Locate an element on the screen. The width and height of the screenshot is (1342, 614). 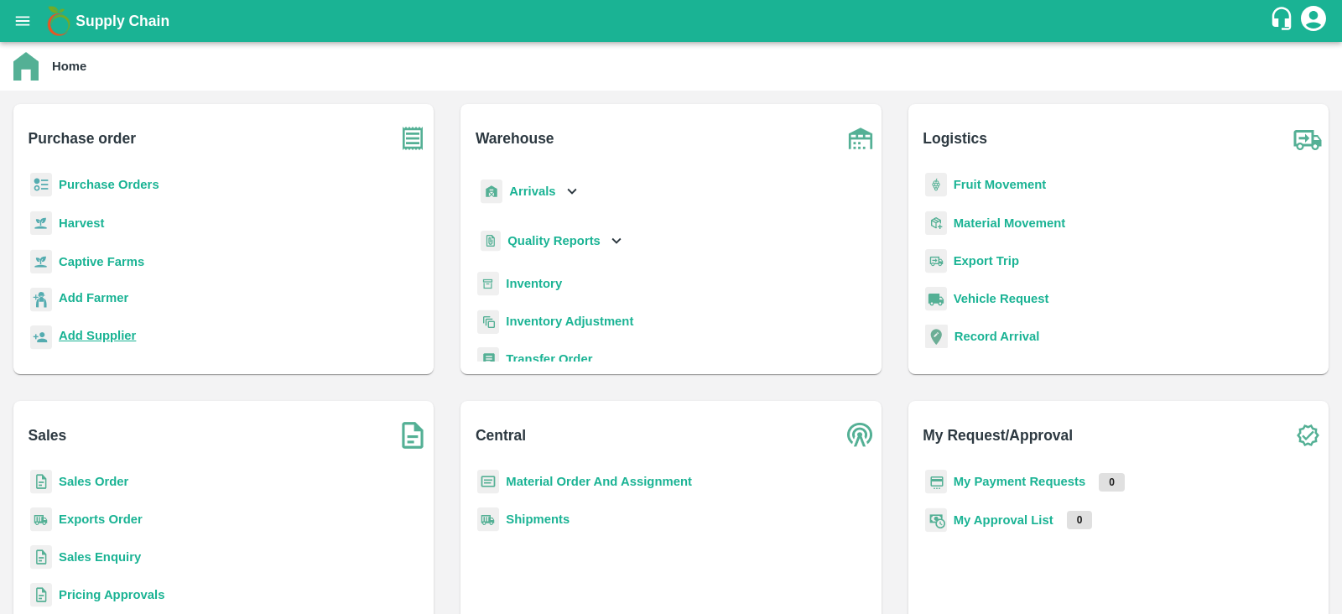
a: Vehicle Request is located at coordinates (1001, 299).